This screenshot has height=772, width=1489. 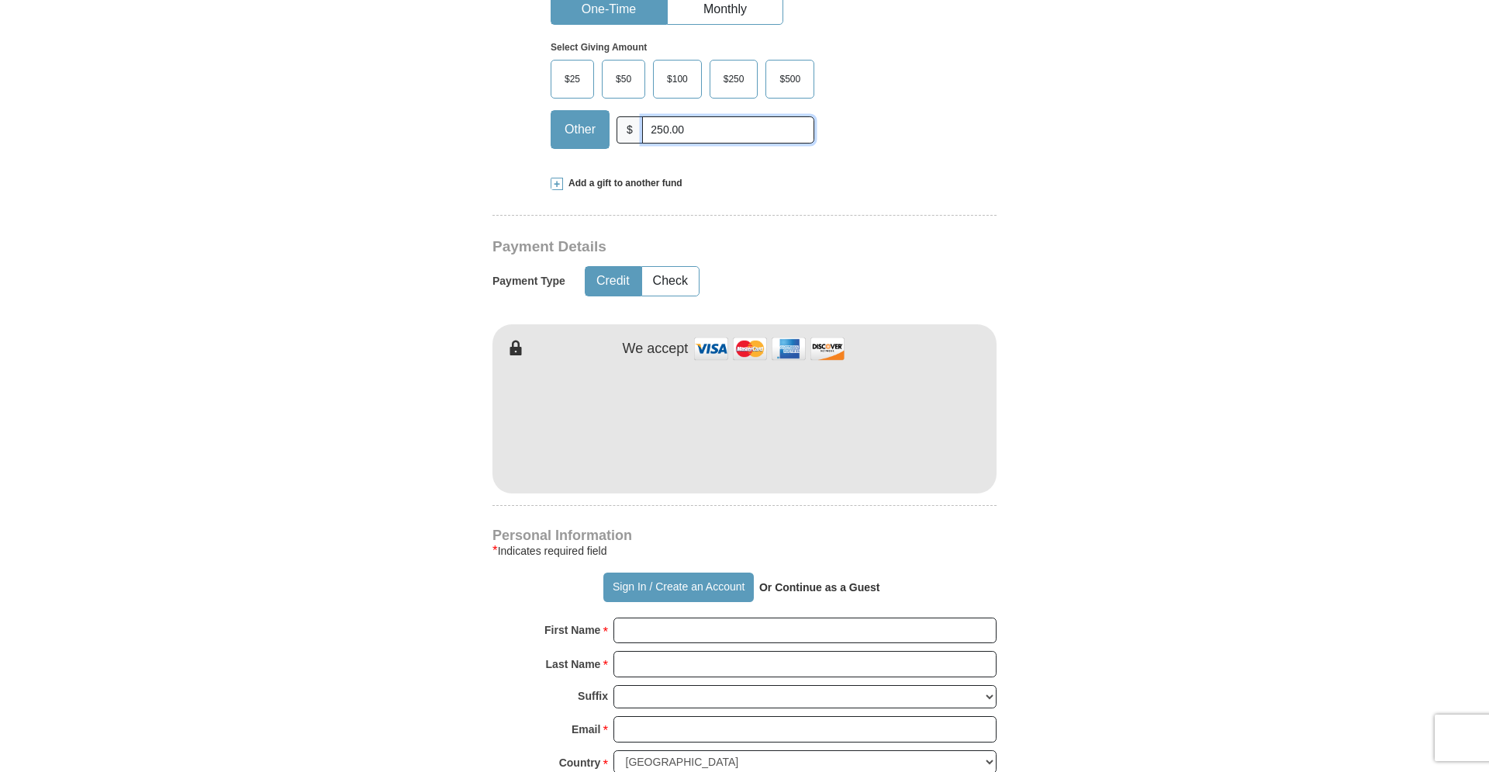 I want to click on span: $100, so click(x=677, y=79).